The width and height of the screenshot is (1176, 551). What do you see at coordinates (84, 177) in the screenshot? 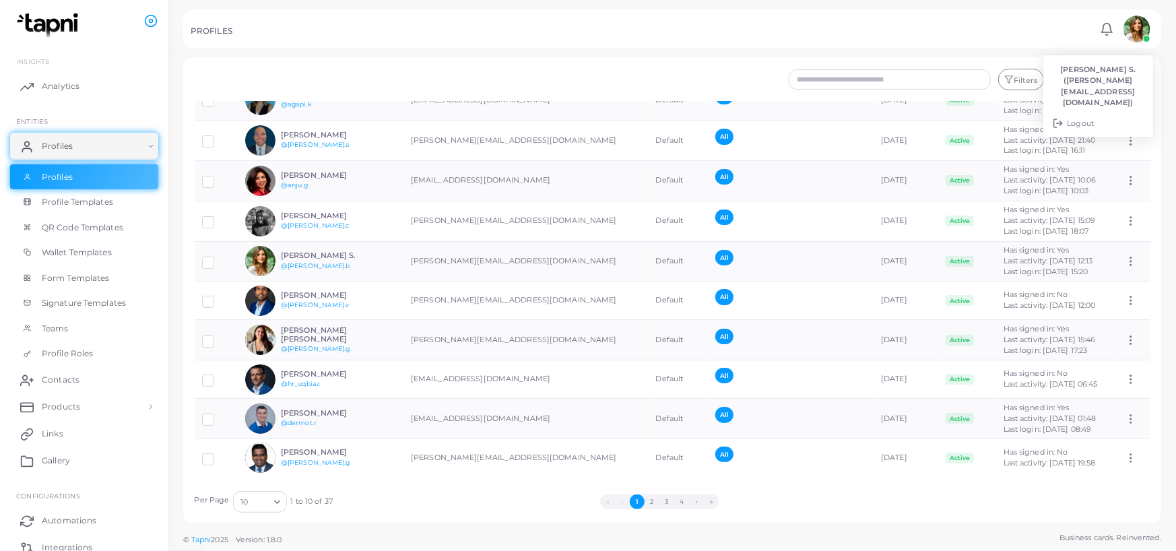
I see `a: Profiles` at bounding box center [84, 177].